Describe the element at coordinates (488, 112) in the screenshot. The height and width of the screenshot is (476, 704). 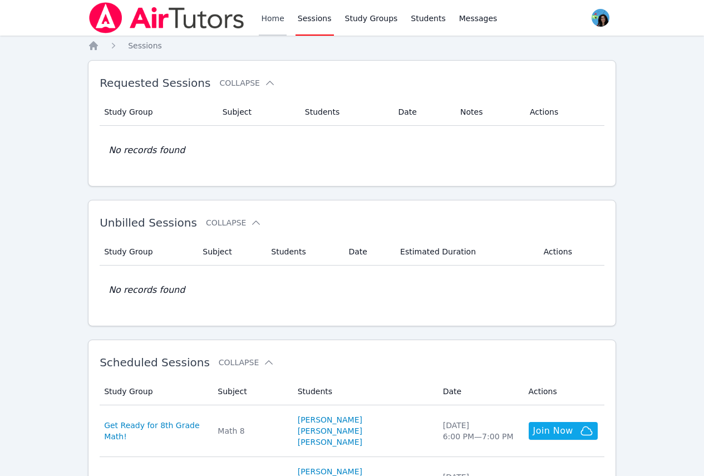
I see `th: Notes` at that location.